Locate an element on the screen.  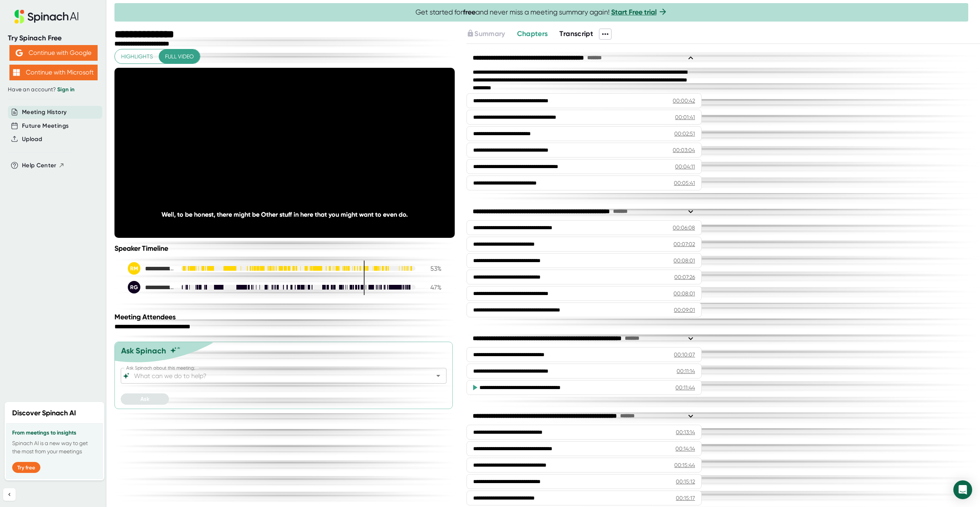
div: 47 % is located at coordinates (432, 287).